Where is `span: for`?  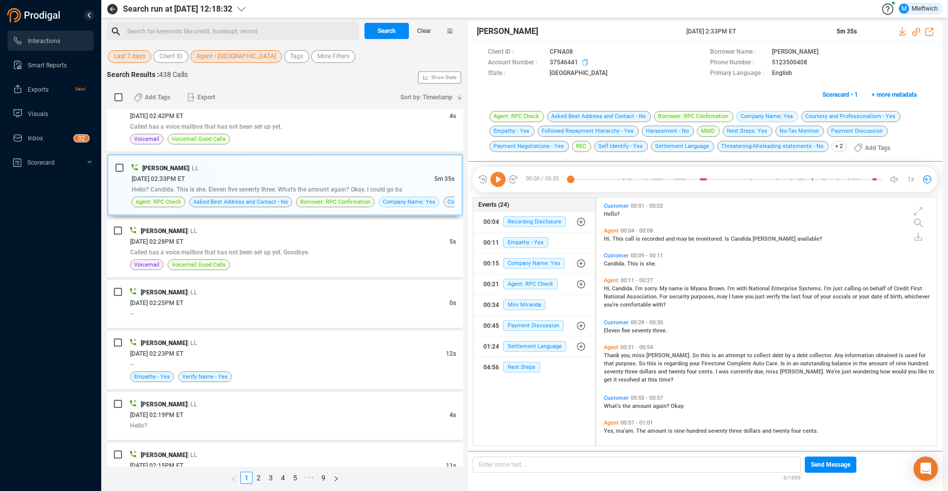
span: for is located at coordinates (922, 355).